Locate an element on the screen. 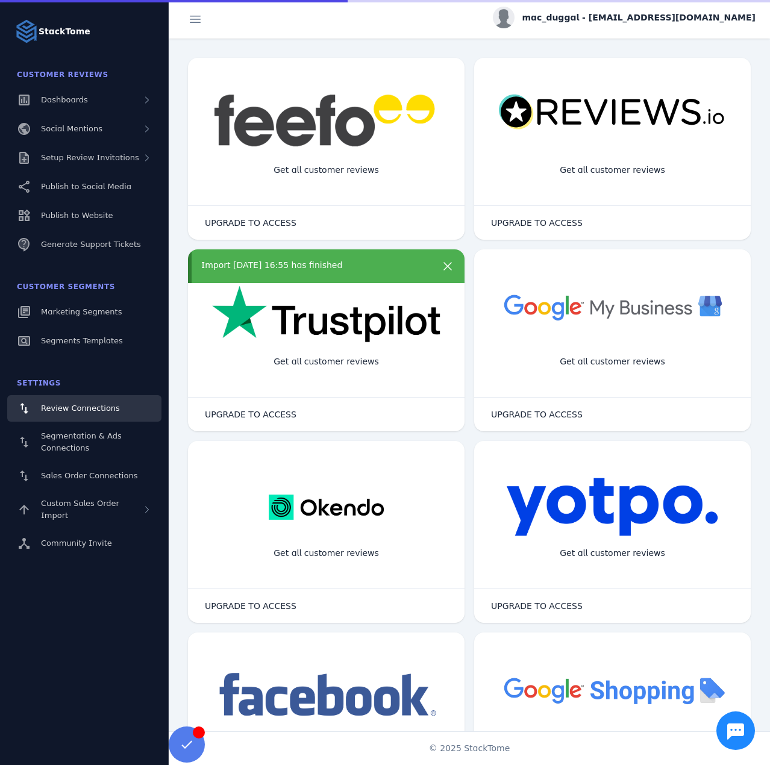 Image resolution: width=770 pixels, height=765 pixels. img: okendo.webp is located at coordinates (326, 507).